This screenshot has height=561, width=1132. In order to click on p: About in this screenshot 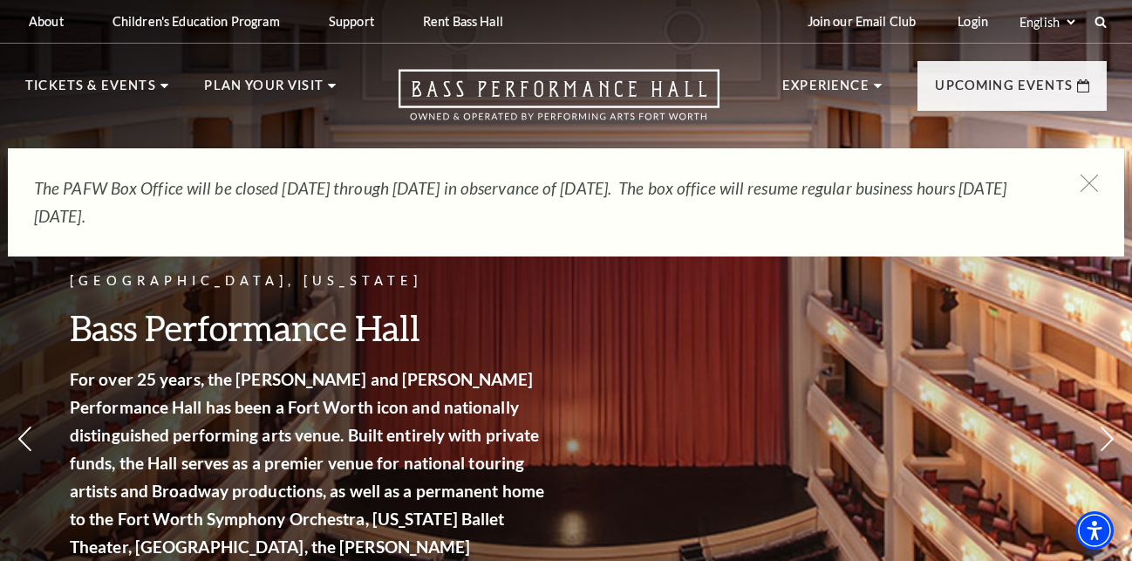, I will do `click(46, 21)`.